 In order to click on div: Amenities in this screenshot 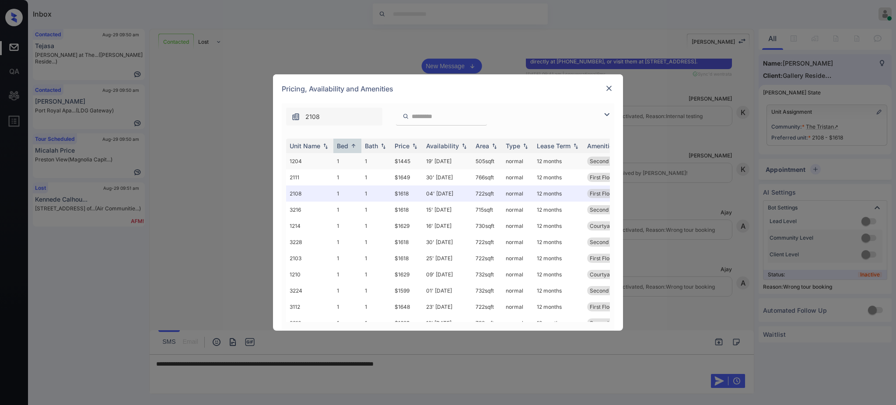, I will do `click(601, 146)`.